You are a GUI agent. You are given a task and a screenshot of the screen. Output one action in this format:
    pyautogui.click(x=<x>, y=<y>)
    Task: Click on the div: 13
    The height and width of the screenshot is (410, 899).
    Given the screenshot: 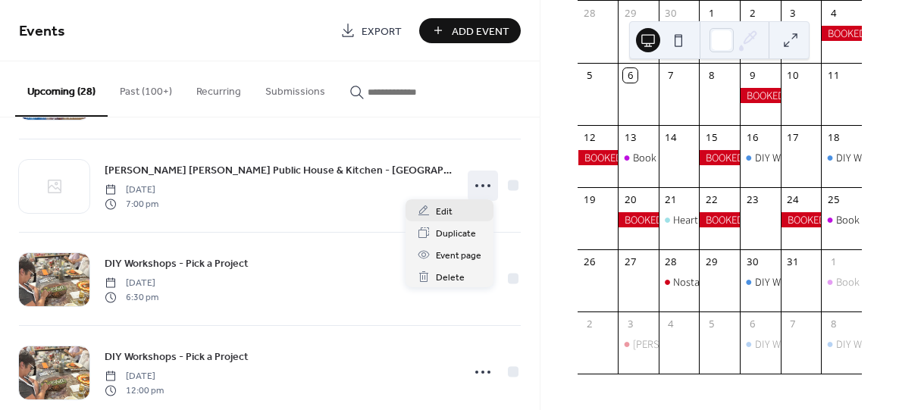 What is the action you would take?
    pyautogui.click(x=630, y=137)
    